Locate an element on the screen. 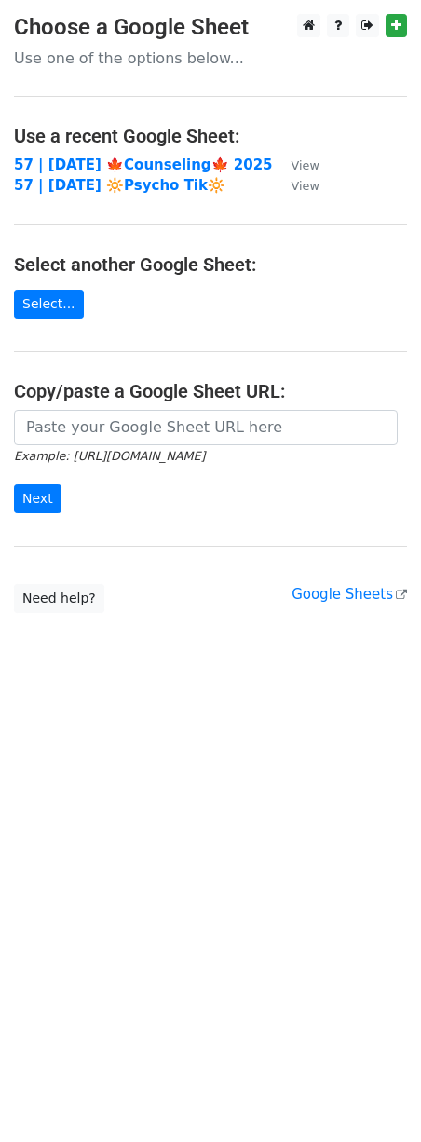 Image resolution: width=421 pixels, height=1142 pixels. h4: Select another Google Sheet: is located at coordinates (210, 264).